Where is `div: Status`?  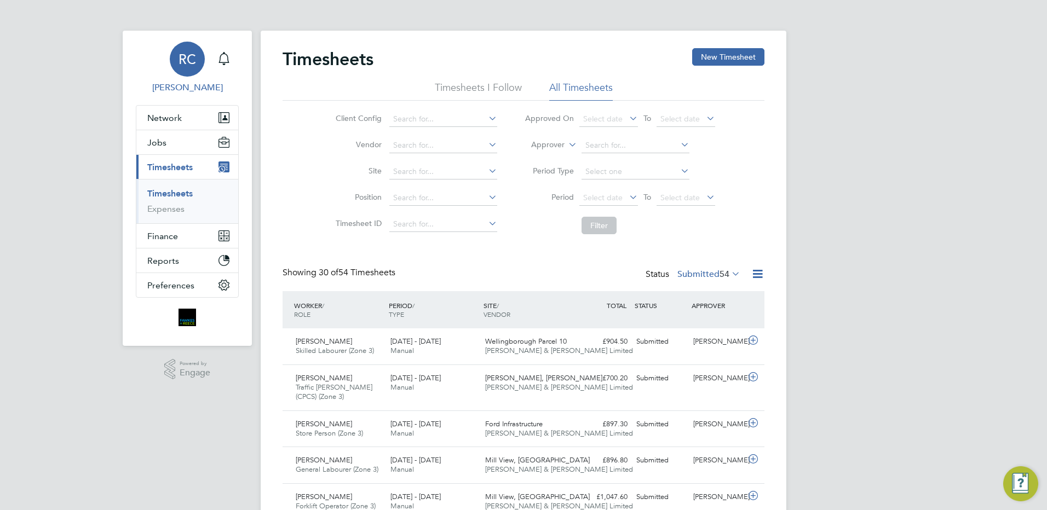 div: Status is located at coordinates (694, 275).